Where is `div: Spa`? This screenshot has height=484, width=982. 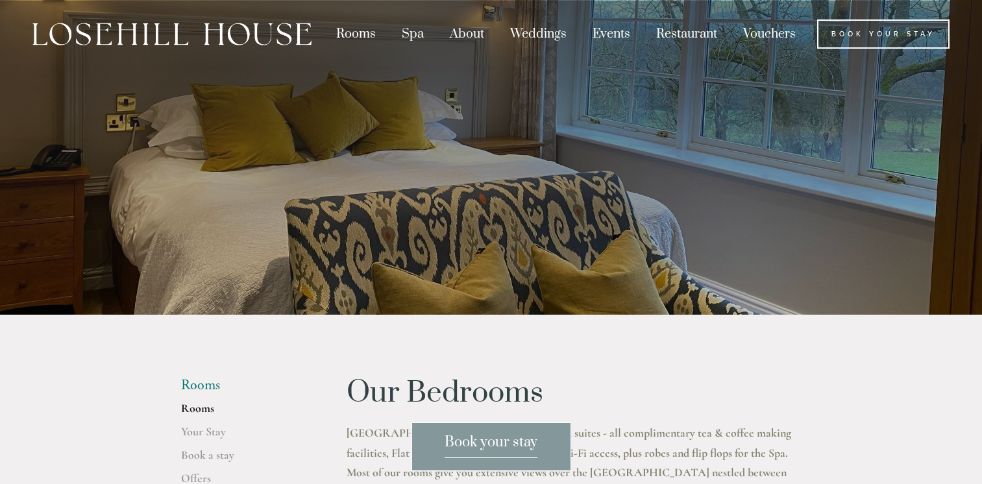
div: Spa is located at coordinates (413, 34).